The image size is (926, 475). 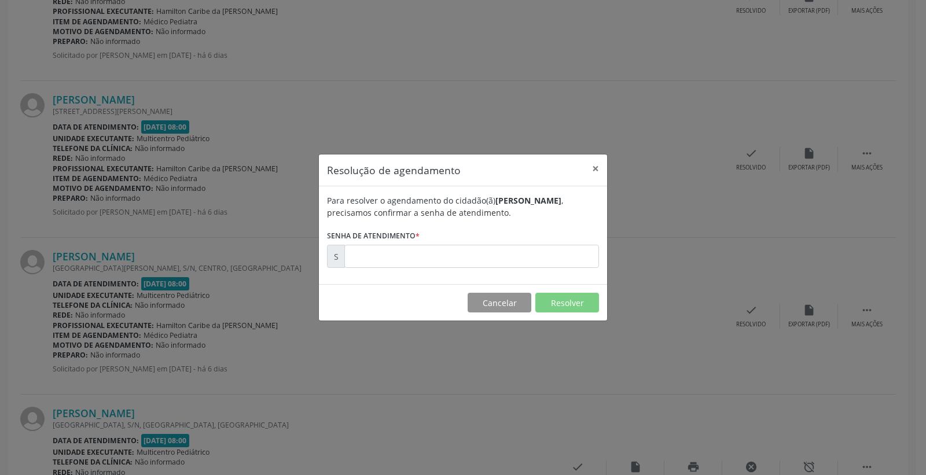 What do you see at coordinates (463, 207) in the screenshot?
I see `div: Para resolver o agendamento do cidadão(ã) , precisamos confirmar a senha de atendimento.` at bounding box center [463, 207].